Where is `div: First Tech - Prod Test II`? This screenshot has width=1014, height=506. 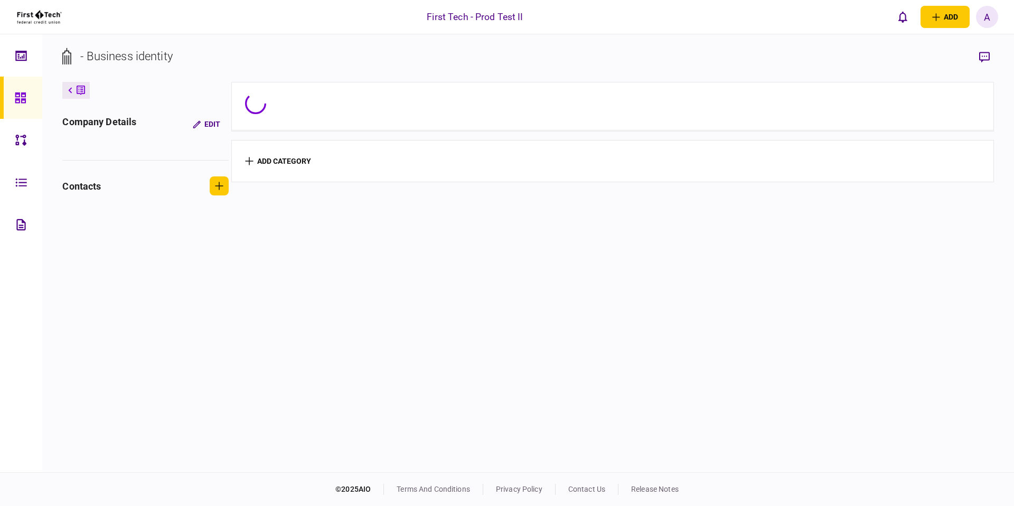 div: First Tech - Prod Test II is located at coordinates (475, 17).